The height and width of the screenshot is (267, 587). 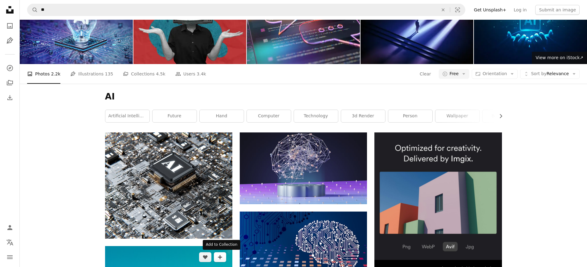 I want to click on a: wallpaper, so click(x=457, y=116).